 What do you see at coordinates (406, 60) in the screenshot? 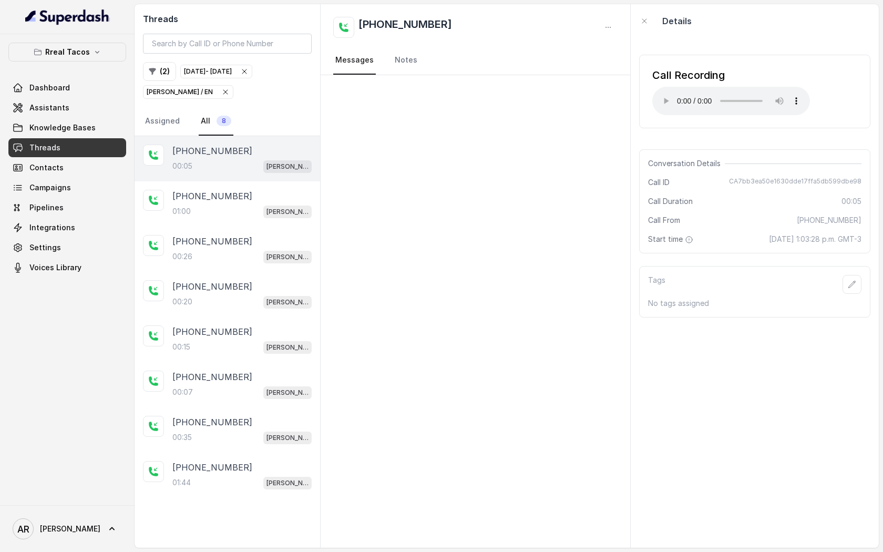
I see `a: Notes` at bounding box center [406, 60].